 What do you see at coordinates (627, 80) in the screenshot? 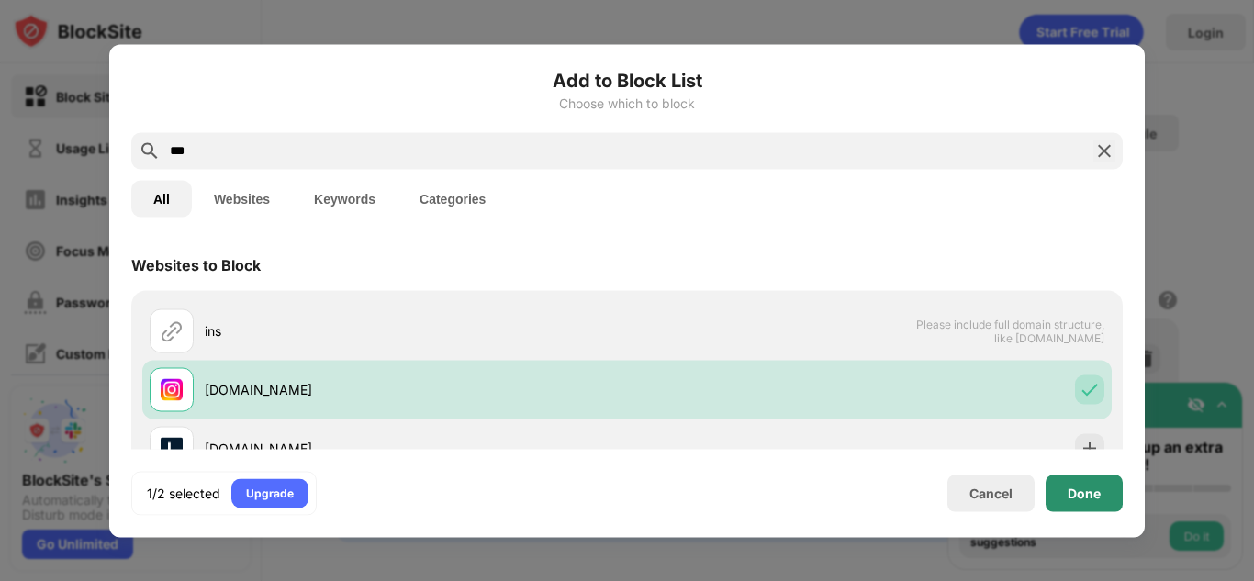
I see `h6: Add to Block List` at bounding box center [627, 80].